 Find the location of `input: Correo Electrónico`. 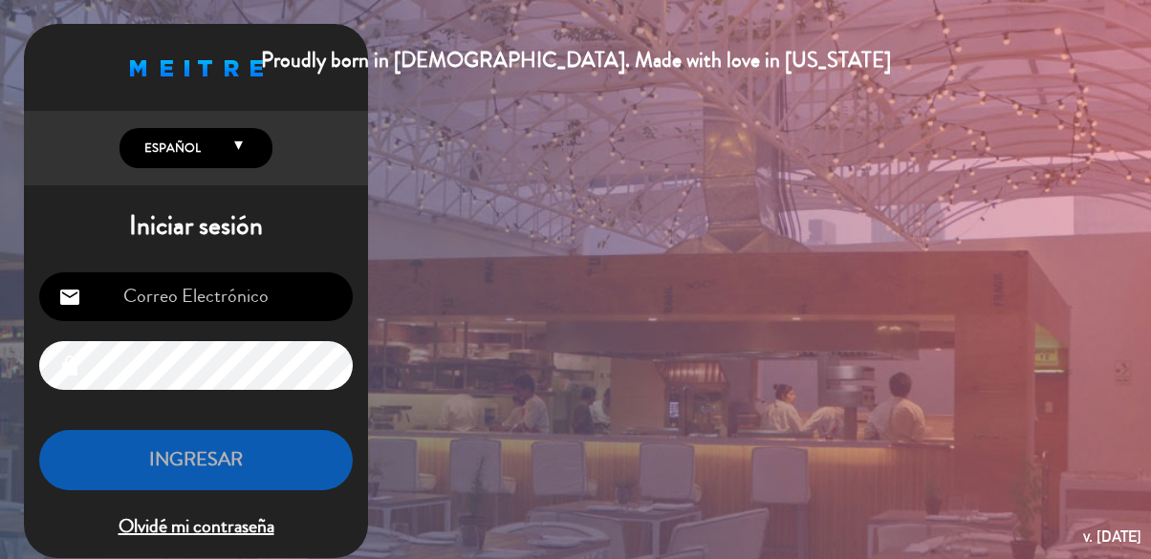

input: Correo Electrónico is located at coordinates (196, 296).